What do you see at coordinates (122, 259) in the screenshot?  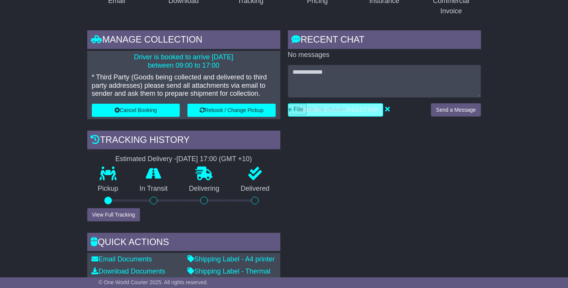 I see `a: Email Documents` at bounding box center [122, 259].